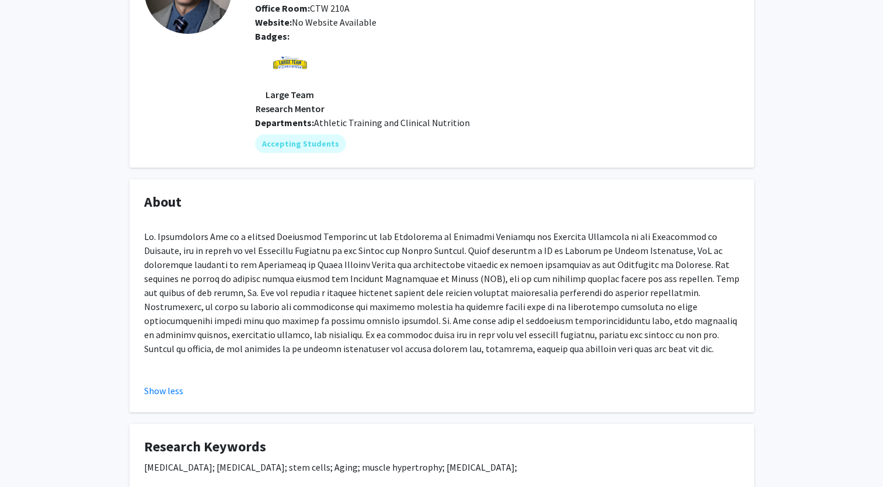 Image resolution: width=883 pixels, height=487 pixels. Describe the element at coordinates (300, 144) in the screenshot. I see `mat-chip: Accepting Students` at that location.